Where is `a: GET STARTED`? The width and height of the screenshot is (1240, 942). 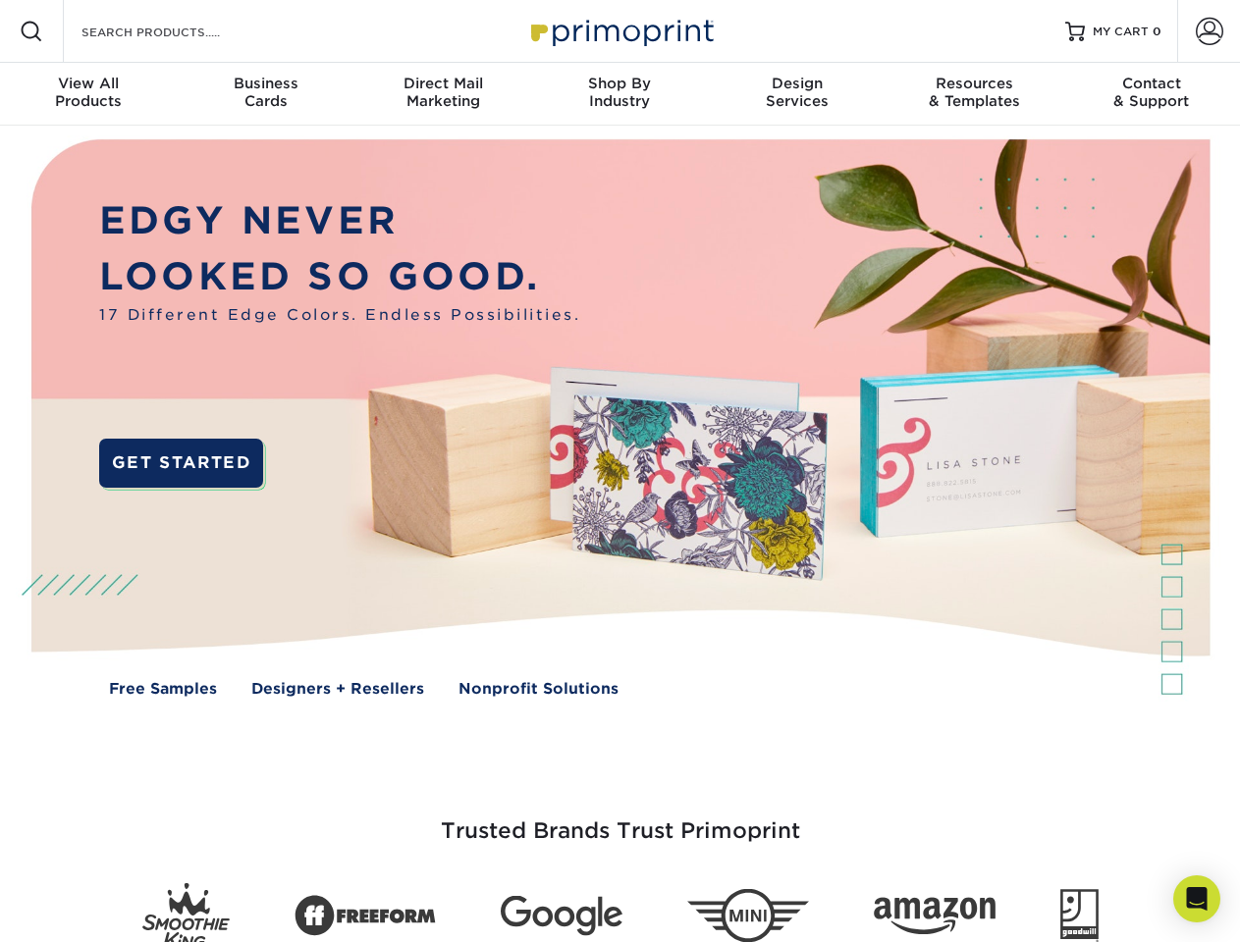 a: GET STARTED is located at coordinates (181, 463).